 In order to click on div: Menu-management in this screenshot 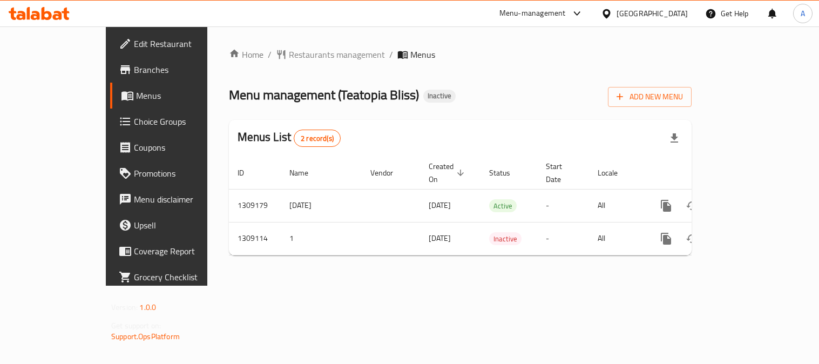, I will do `click(532, 14)`.